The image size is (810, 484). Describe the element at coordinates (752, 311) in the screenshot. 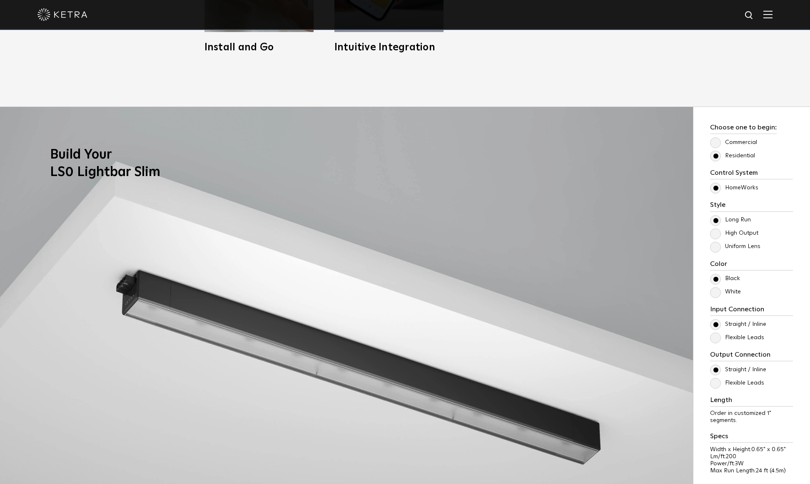

I see `h3: Input Connection` at that location.